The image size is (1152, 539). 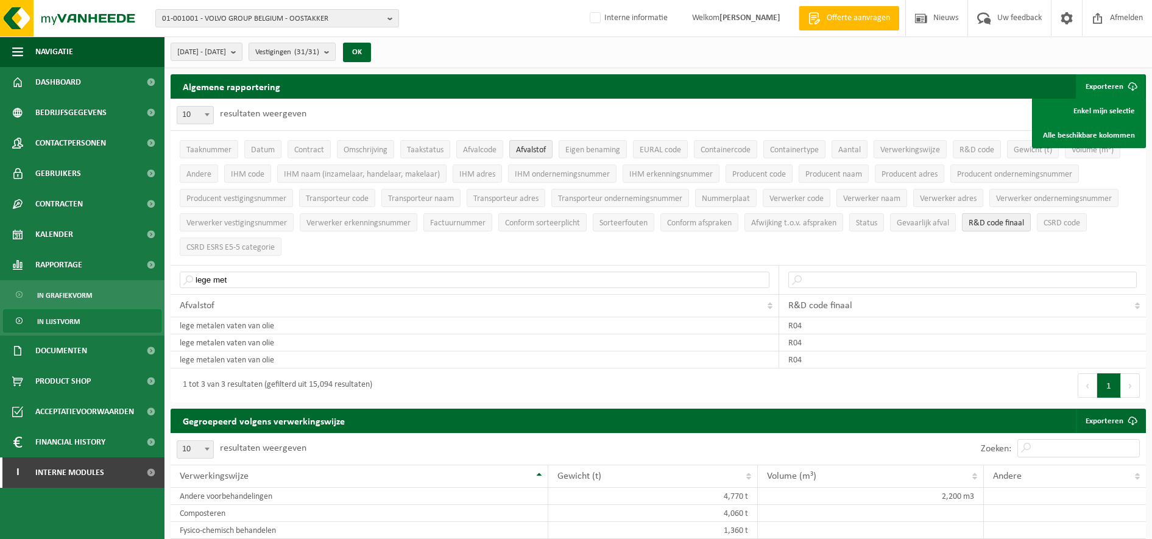 I want to click on td: 1,360 t, so click(x=653, y=531).